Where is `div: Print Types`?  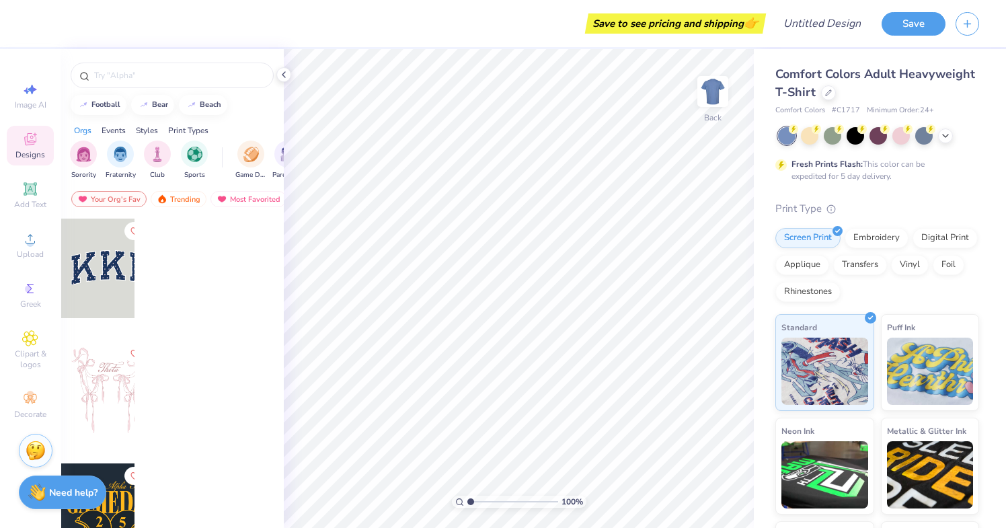
div: Print Types is located at coordinates (188, 130).